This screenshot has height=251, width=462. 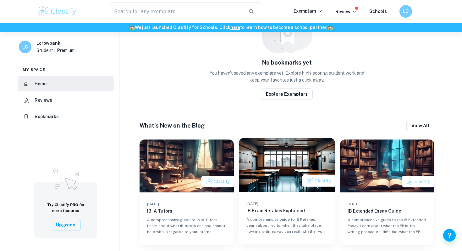 I want to click on button: Explore Exemplars, so click(x=287, y=94).